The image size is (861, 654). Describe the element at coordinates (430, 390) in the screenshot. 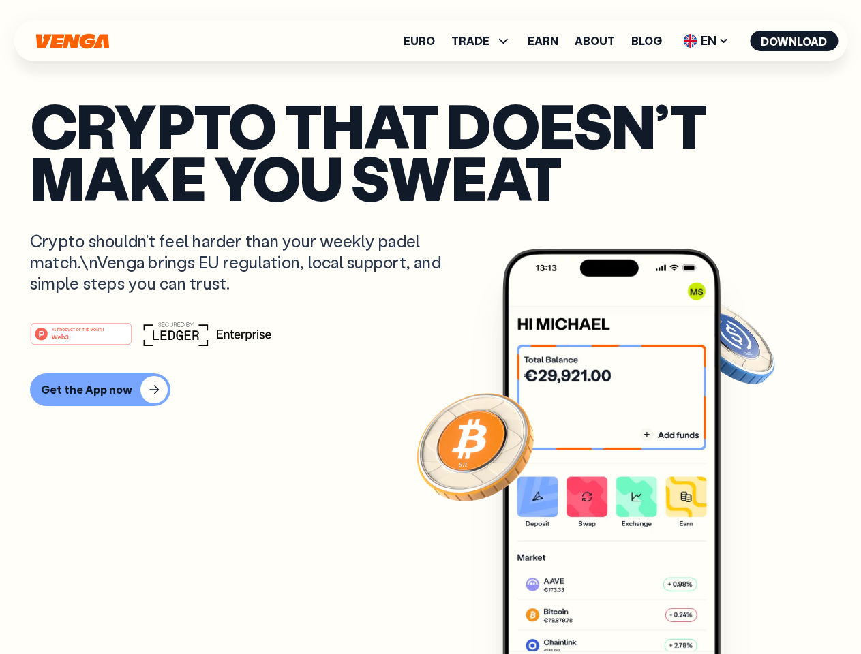

I see `a: Get the App now` at that location.